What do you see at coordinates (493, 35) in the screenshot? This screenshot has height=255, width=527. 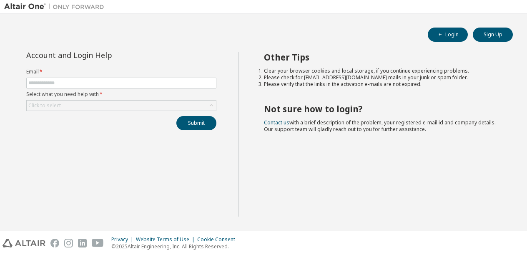 I see `button: Sign Up` at bounding box center [493, 35].